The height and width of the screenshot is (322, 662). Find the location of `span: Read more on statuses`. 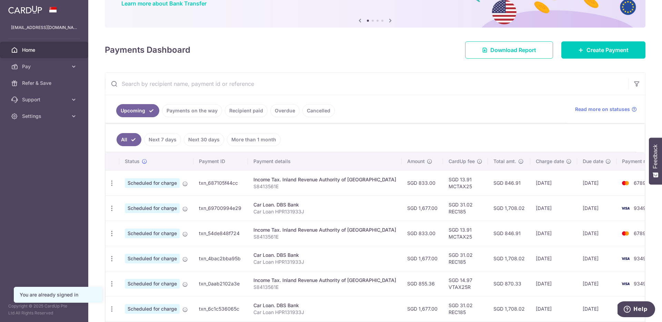

span: Read more on statuses is located at coordinates (602, 109).